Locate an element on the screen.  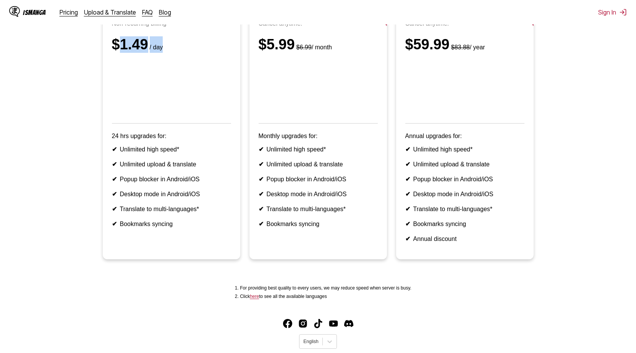
div: IsManga is located at coordinates (34, 12).